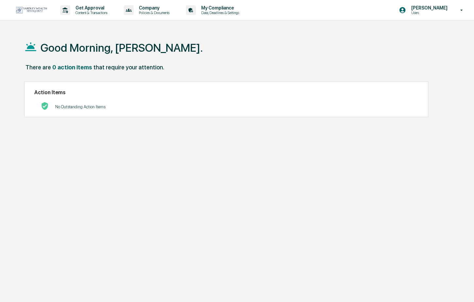 Image resolution: width=474 pixels, height=302 pixels. What do you see at coordinates (153, 8) in the screenshot?
I see `p: Company` at bounding box center [153, 8].